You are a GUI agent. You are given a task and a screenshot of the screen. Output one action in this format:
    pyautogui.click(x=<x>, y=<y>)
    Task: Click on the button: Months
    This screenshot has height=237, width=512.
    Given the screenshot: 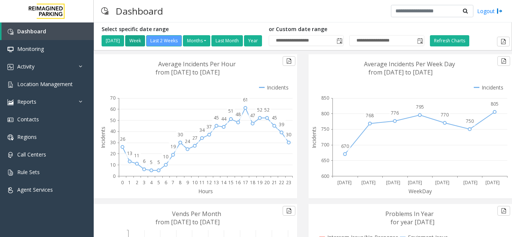 What is the action you would take?
    pyautogui.click(x=197, y=41)
    